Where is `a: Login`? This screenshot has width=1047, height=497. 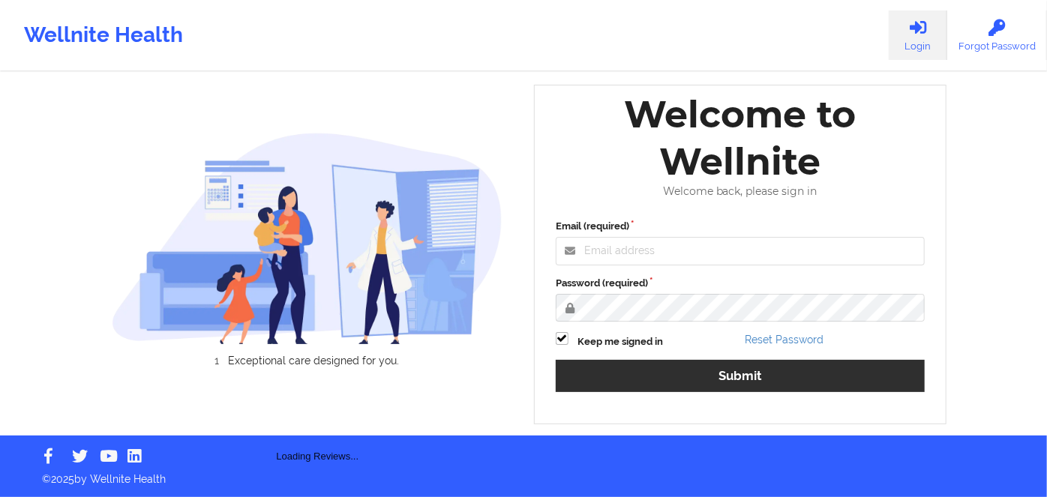 a: Login is located at coordinates (918, 35).